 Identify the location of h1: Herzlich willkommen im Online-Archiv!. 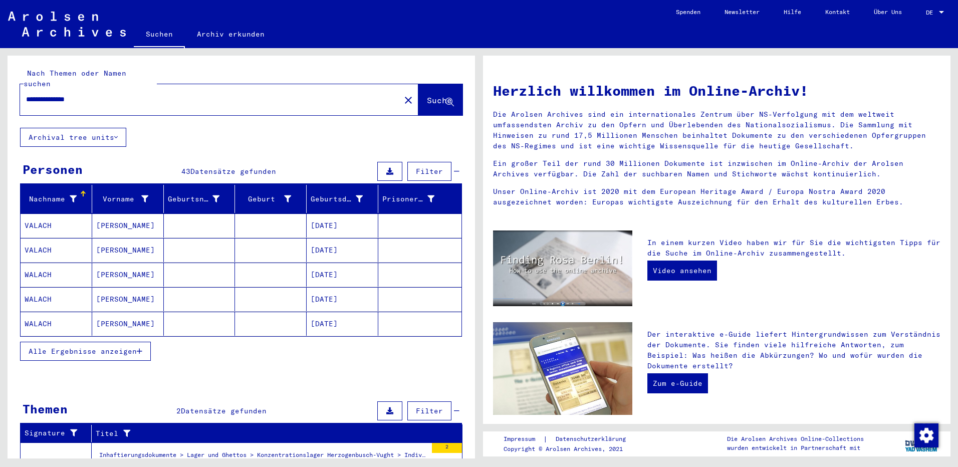
(716, 91).